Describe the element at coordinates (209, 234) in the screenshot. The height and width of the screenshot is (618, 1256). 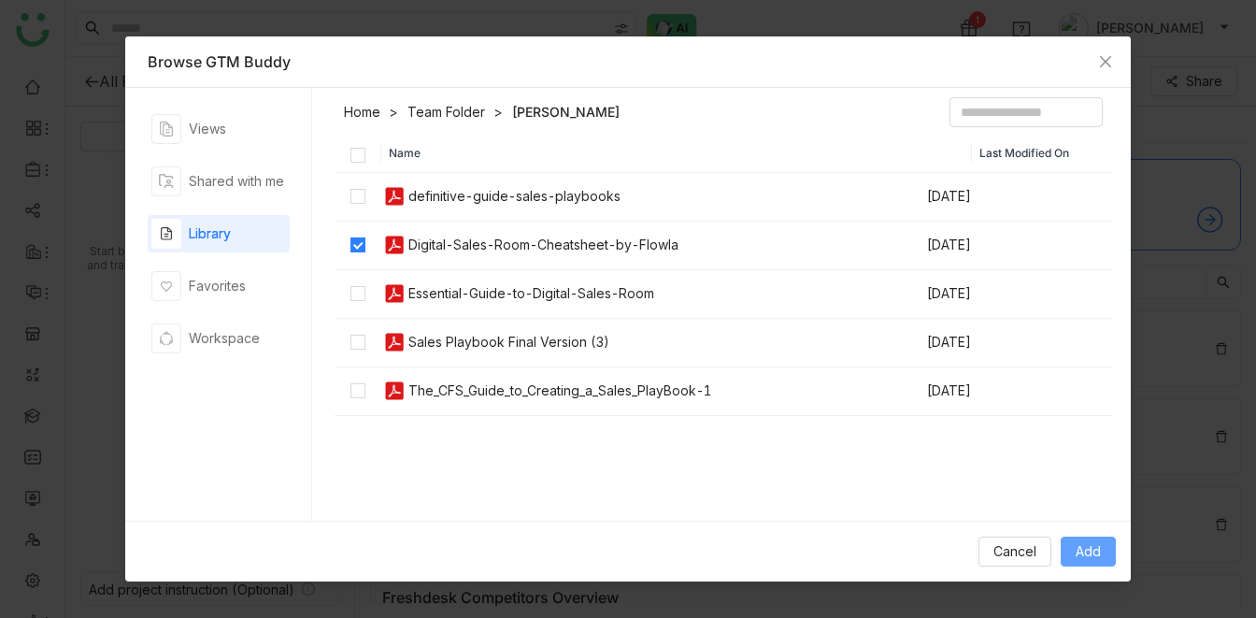
I see `div: Library` at that location.